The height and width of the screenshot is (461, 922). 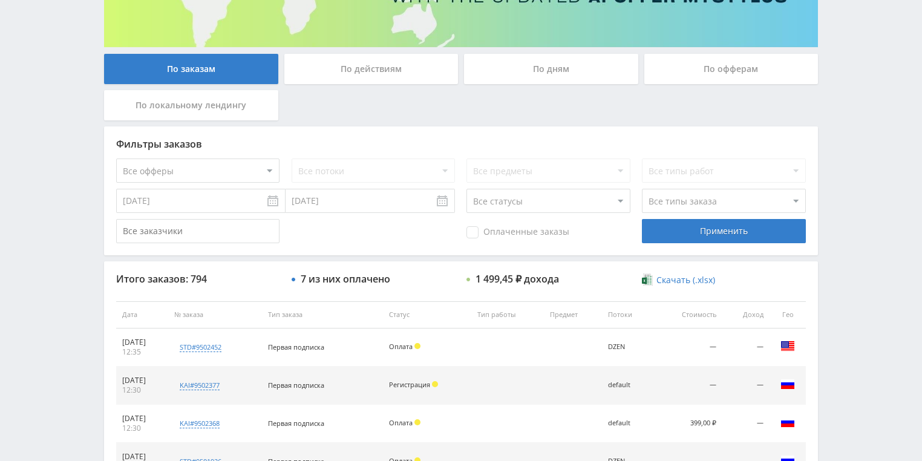 What do you see at coordinates (198, 279) in the screenshot?
I see `div: Итого заказов: 794` at bounding box center [198, 279].